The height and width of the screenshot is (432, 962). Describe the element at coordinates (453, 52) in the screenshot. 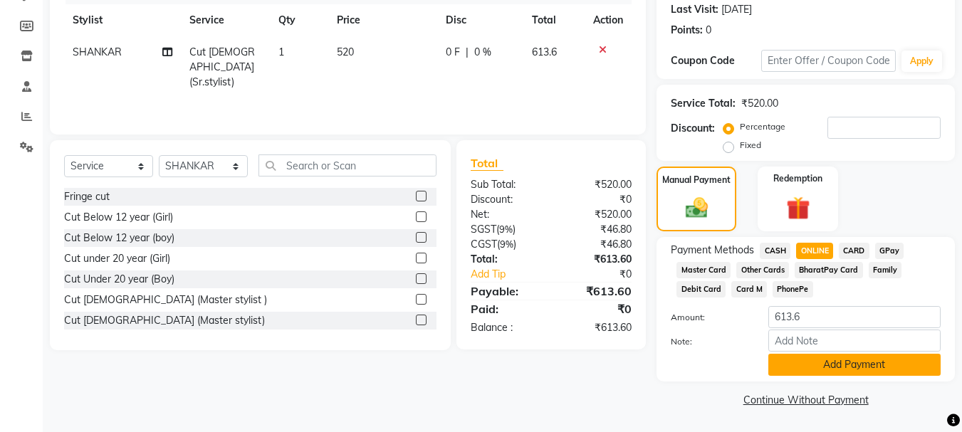

I see `span: 0 F` at that location.